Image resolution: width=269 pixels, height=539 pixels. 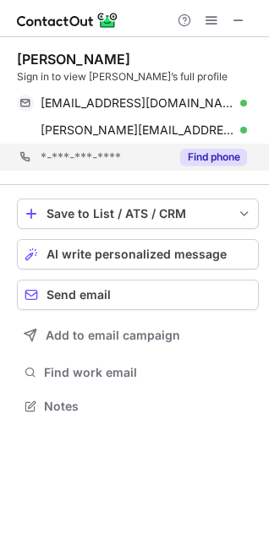 I want to click on button: Find work email, so click(x=138, y=372).